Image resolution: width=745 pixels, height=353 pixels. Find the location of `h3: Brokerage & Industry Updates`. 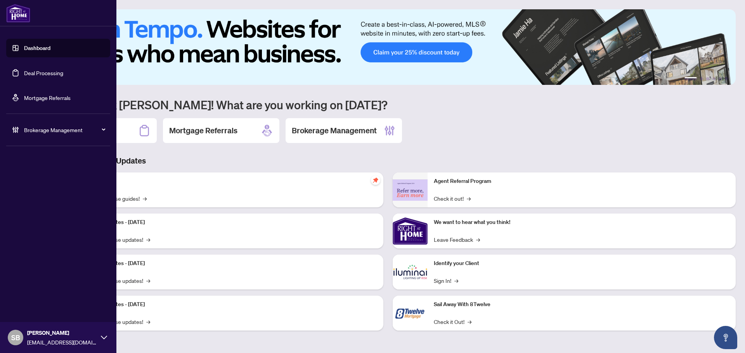

h3: Brokerage & Industry Updates is located at coordinates (388, 161).